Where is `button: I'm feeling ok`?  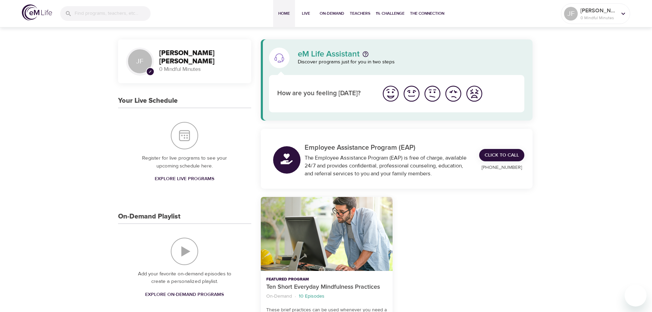 button: I'm feeling ok is located at coordinates (432, 93).